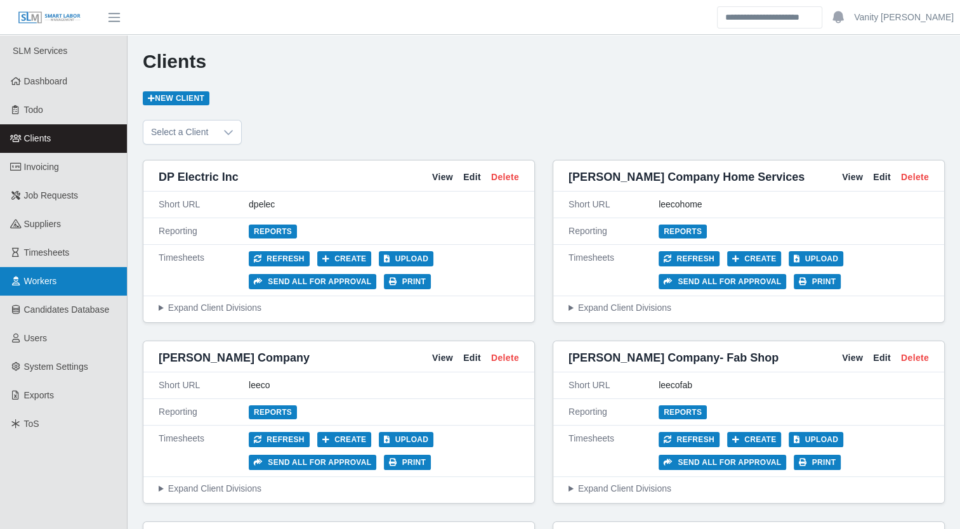 Image resolution: width=960 pixels, height=529 pixels. Describe the element at coordinates (40, 51) in the screenshot. I see `span: SLM Services` at that location.